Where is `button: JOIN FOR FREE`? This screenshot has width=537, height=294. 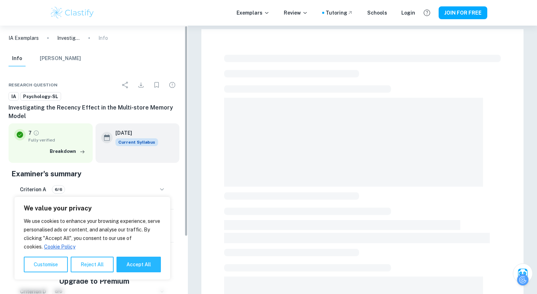 button: JOIN FOR FREE is located at coordinates (463, 13).